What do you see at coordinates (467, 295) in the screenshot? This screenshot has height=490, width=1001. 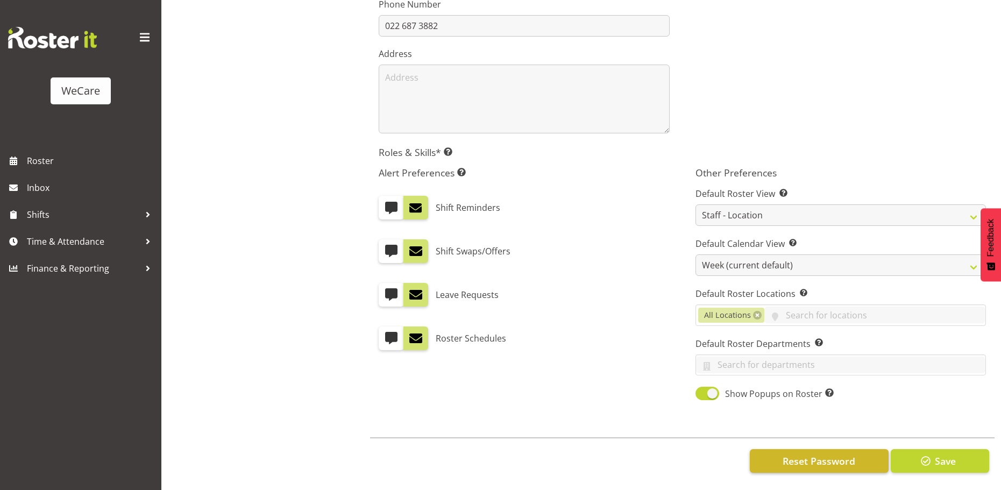 I see `label: Leave Requests` at bounding box center [467, 295].